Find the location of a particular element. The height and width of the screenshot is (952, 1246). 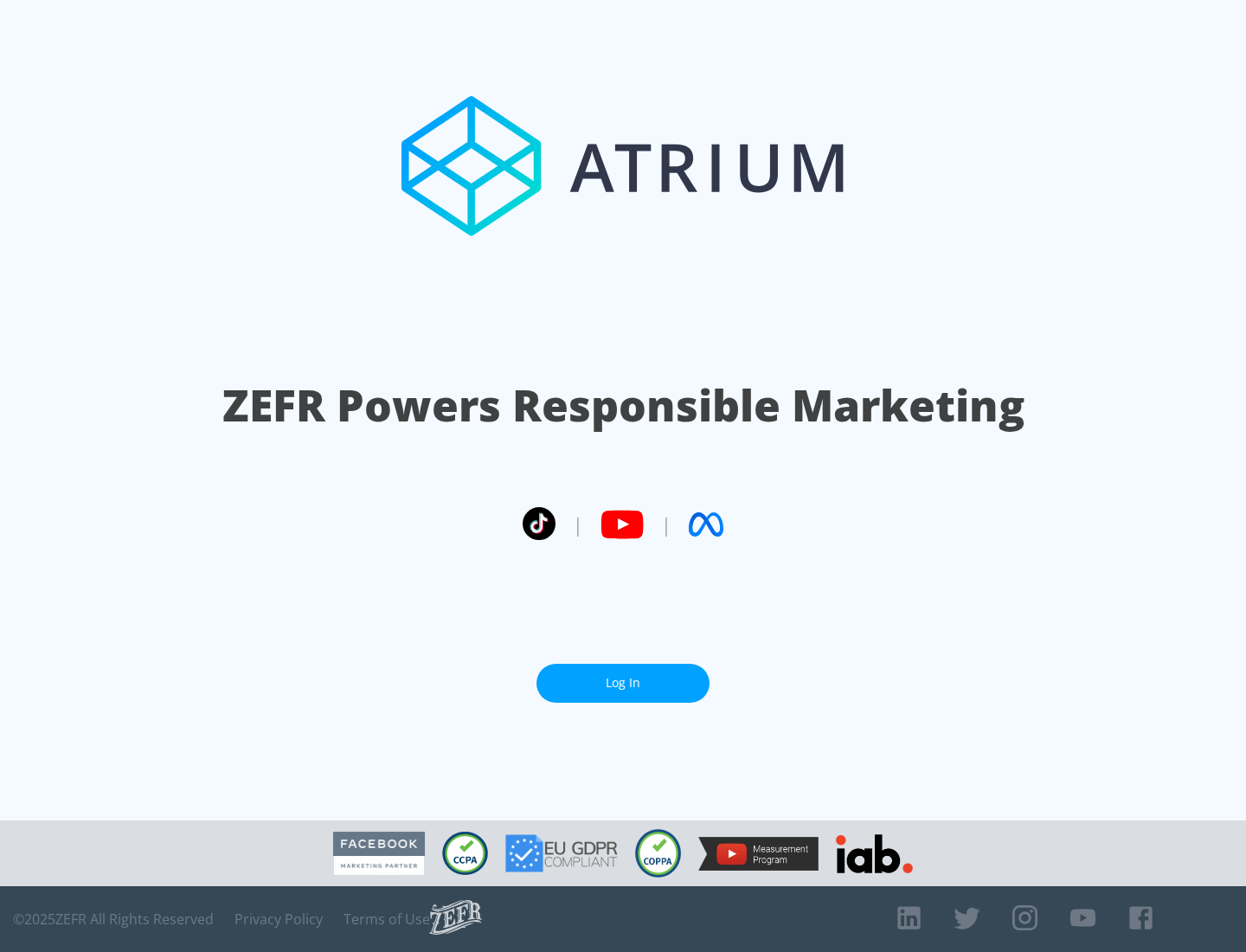

img: CCPA Compliant is located at coordinates (464, 853).